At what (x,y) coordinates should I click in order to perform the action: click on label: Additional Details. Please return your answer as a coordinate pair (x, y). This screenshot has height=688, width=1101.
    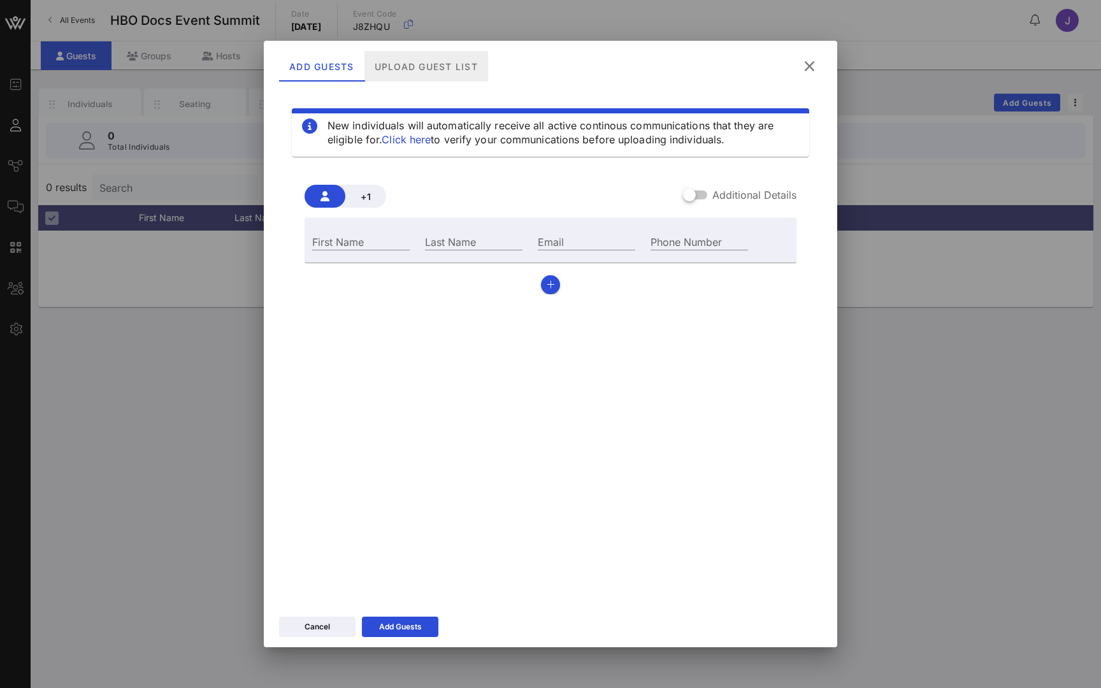
    Looking at the image, I should click on (754, 195).